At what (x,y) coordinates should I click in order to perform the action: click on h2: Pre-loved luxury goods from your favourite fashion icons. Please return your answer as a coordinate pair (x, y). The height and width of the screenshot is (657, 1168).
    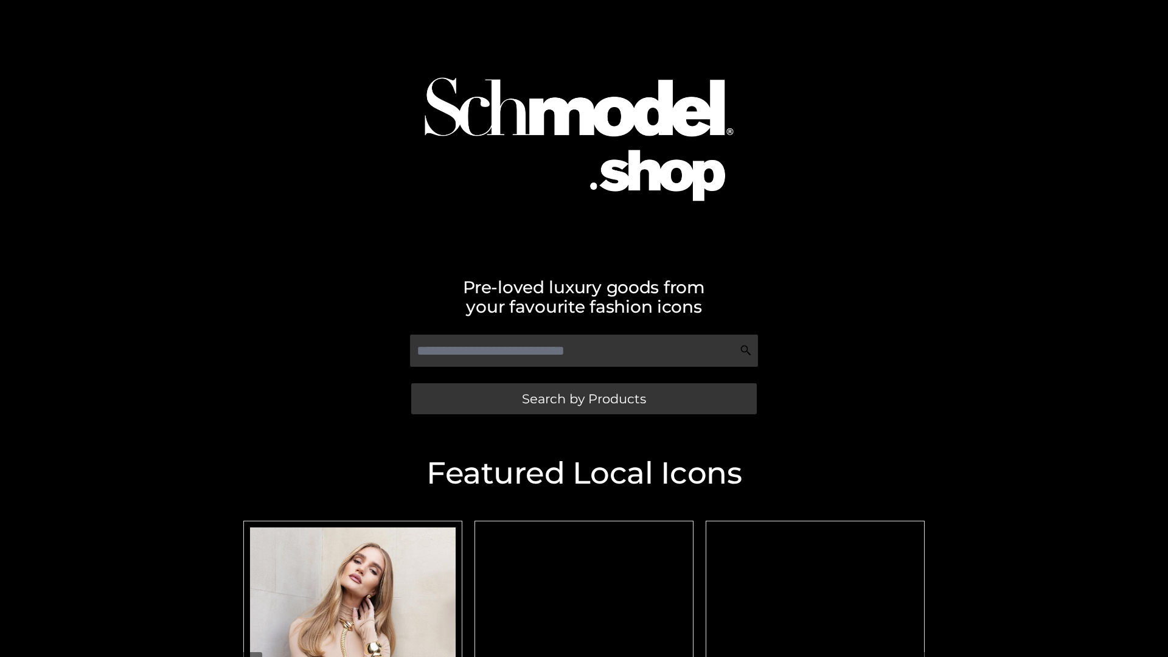
    Looking at the image, I should click on (584, 297).